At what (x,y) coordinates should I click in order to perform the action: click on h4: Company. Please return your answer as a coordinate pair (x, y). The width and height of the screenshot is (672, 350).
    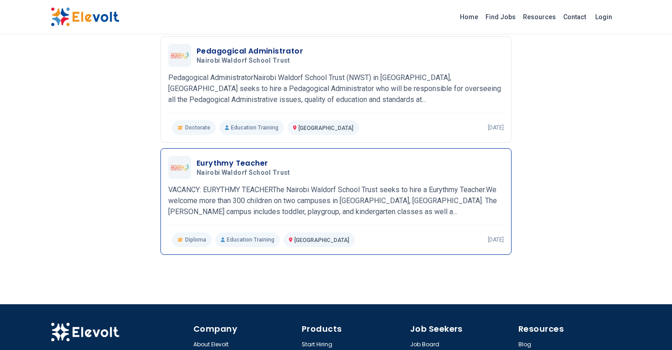
    Looking at the image, I should click on (245, 329).